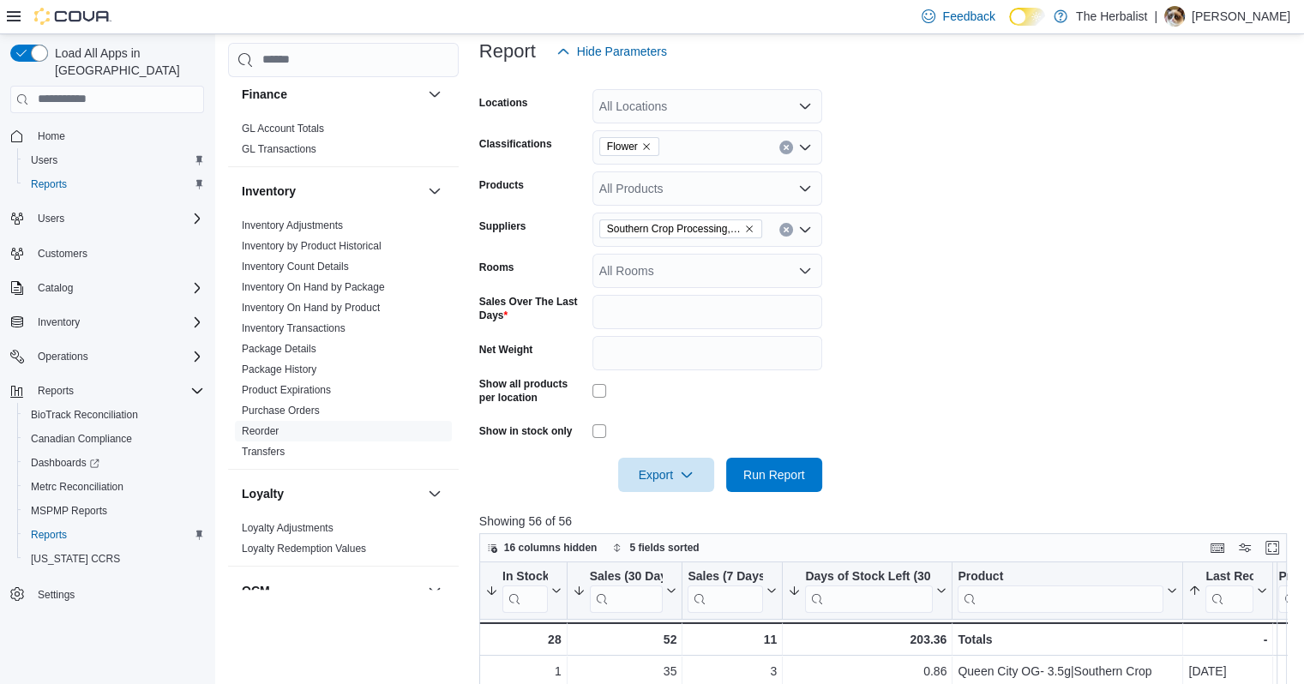 This screenshot has height=684, width=1304. I want to click on a: Inventory Adjustments, so click(292, 225).